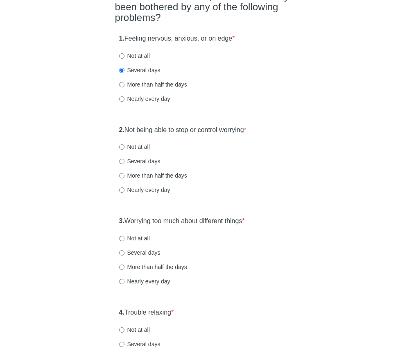  What do you see at coordinates (122, 38) in the screenshot?
I see `strong: 1.` at bounding box center [122, 38].